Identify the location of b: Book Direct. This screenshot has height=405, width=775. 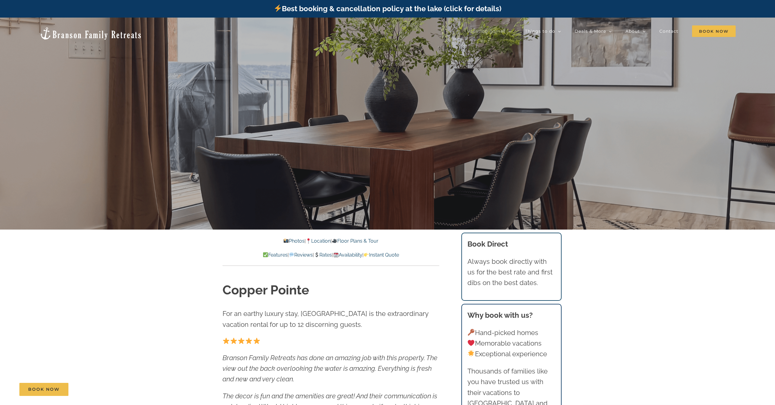
(487, 244).